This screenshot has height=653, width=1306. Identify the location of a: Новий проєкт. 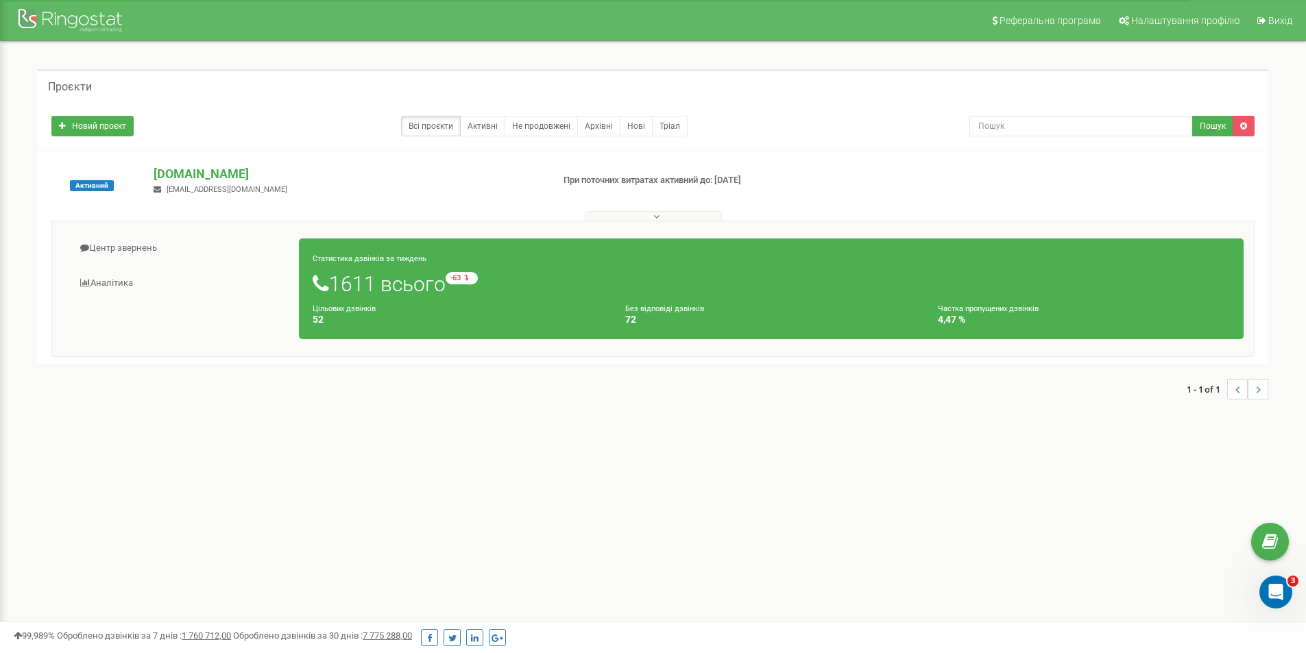
(93, 126).